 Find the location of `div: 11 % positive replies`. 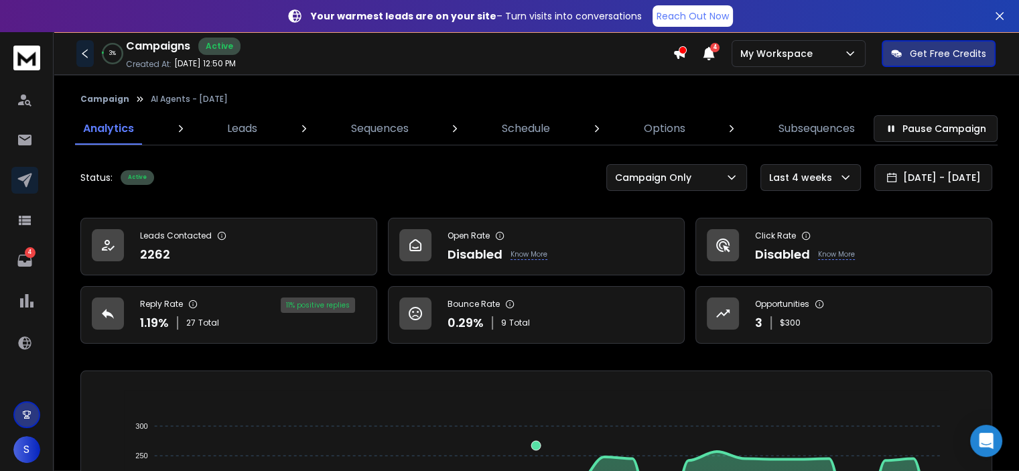

div: 11 % positive replies is located at coordinates (317, 305).